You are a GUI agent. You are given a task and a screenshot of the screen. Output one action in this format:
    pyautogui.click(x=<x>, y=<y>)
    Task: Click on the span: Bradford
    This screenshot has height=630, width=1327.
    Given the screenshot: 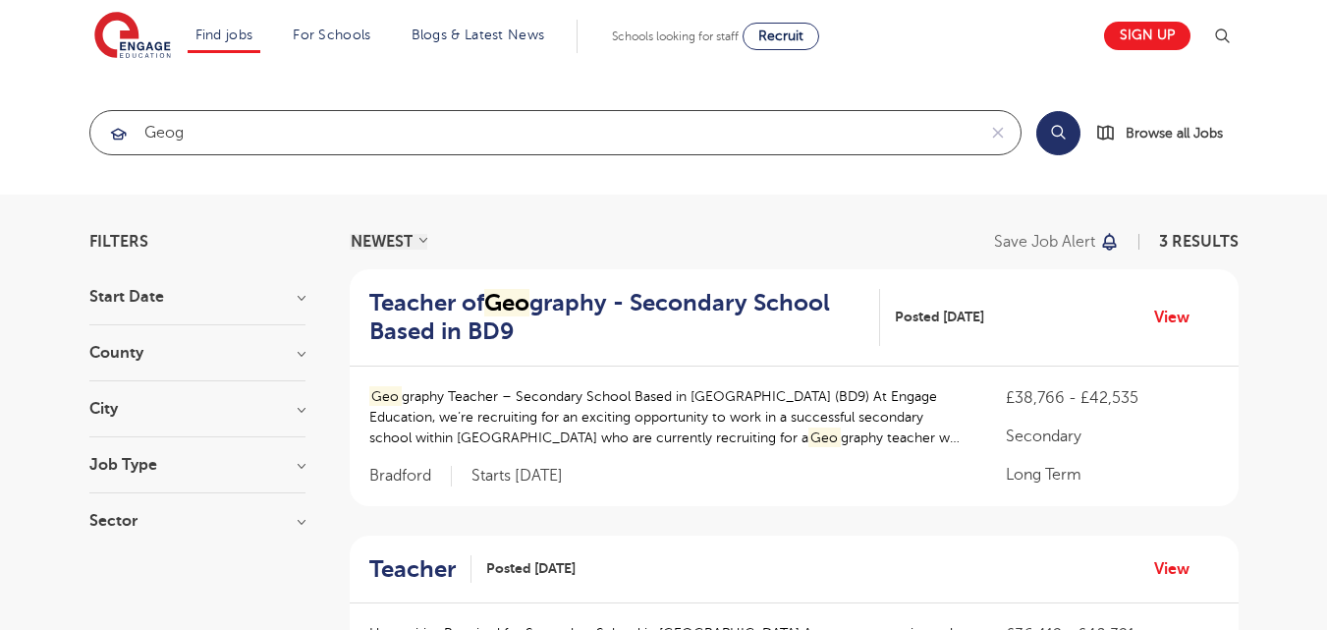 What is the action you would take?
    pyautogui.click(x=411, y=476)
    